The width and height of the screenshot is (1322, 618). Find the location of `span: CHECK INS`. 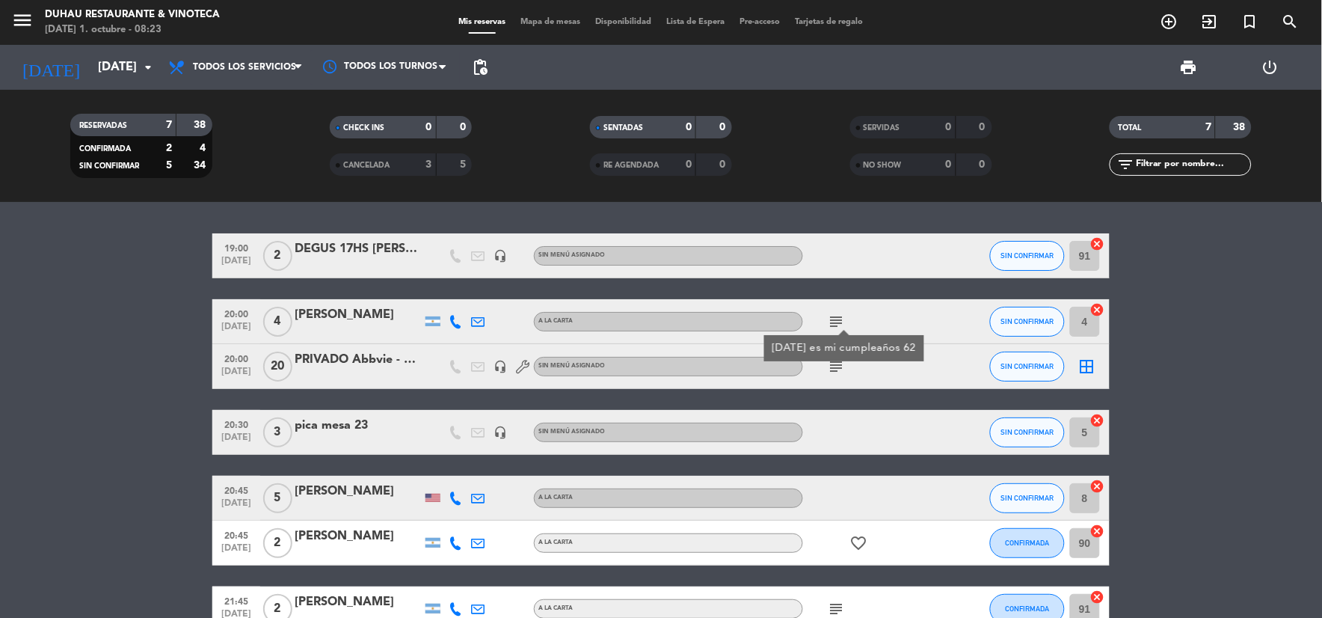

span: CHECK INS is located at coordinates (363, 128).